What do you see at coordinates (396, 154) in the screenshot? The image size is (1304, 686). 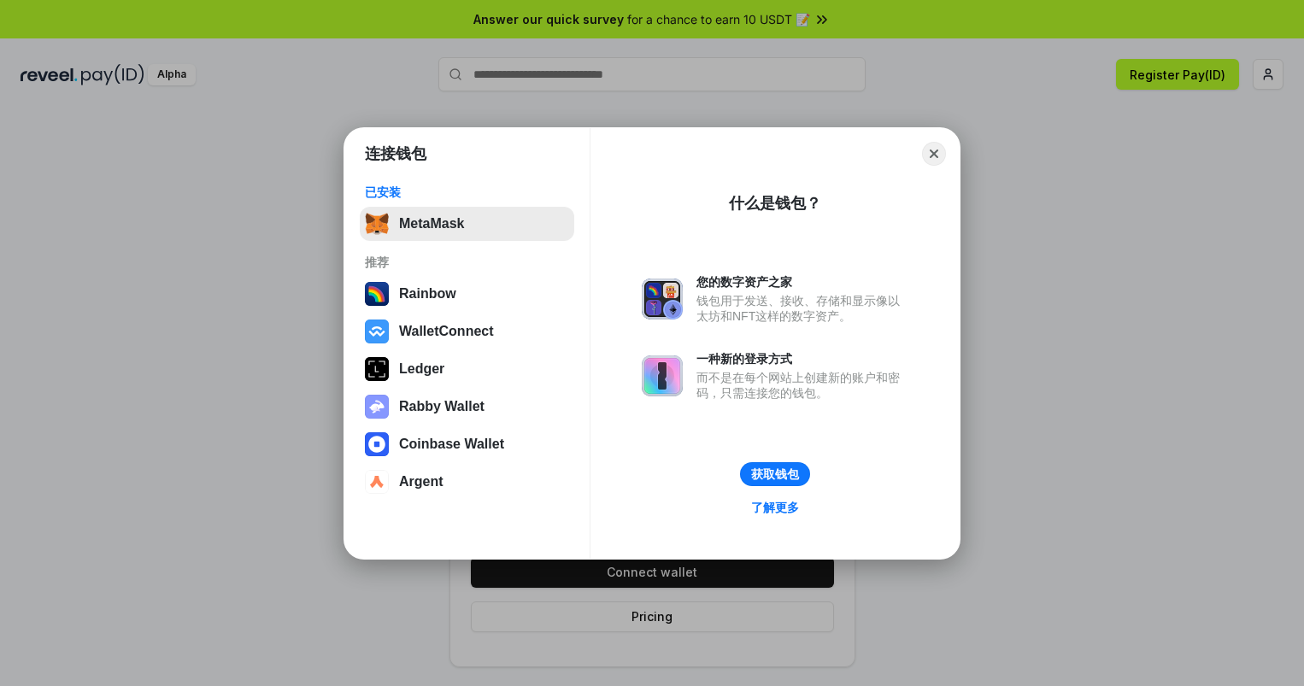 I see `h1: 连接钱包` at bounding box center [396, 154].